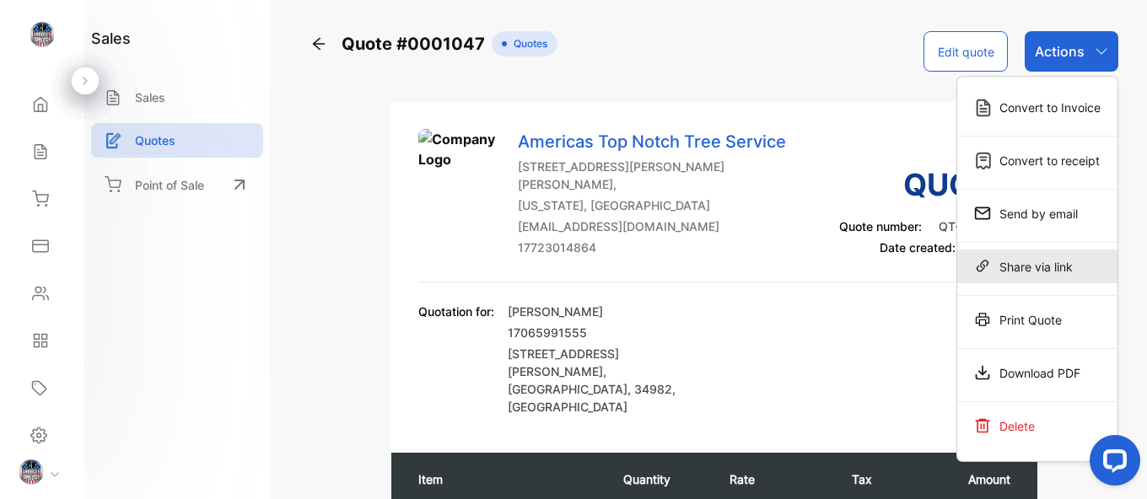 The height and width of the screenshot is (499, 1147). Describe the element at coordinates (31, 472) in the screenshot. I see `img: profile` at that location.